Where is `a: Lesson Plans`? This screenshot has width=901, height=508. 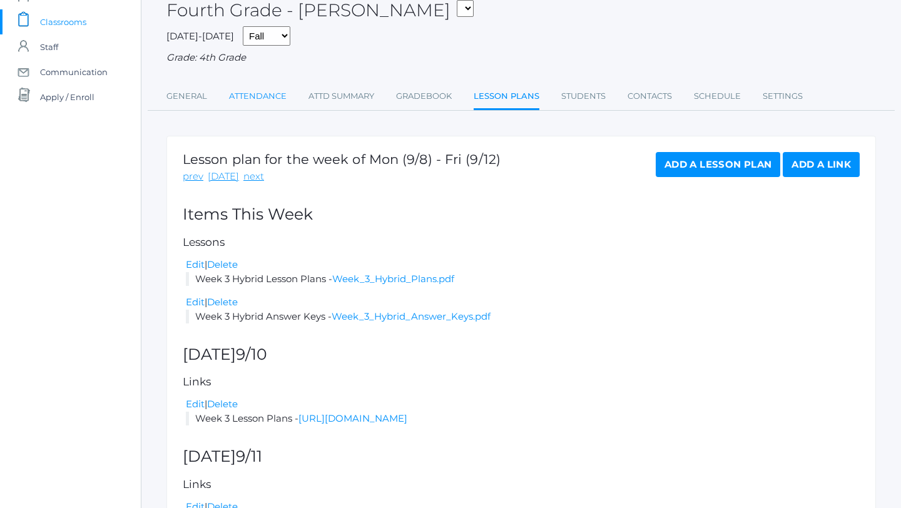
a: Lesson Plans is located at coordinates (506, 97).